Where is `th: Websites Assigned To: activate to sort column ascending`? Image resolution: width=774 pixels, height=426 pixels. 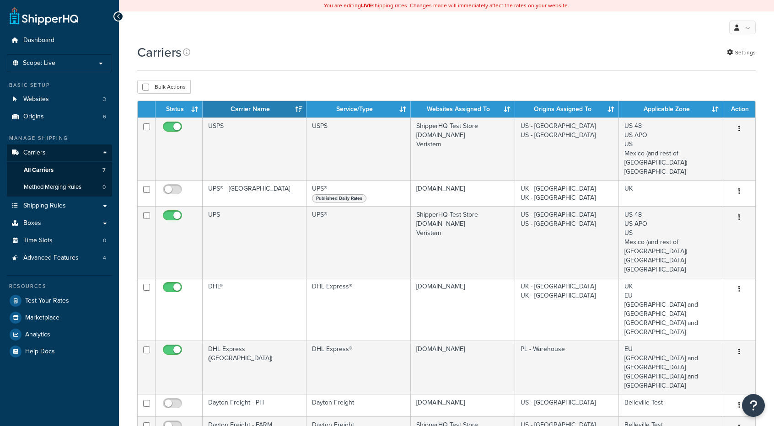
th: Websites Assigned To: activate to sort column ascending is located at coordinates (463, 109).